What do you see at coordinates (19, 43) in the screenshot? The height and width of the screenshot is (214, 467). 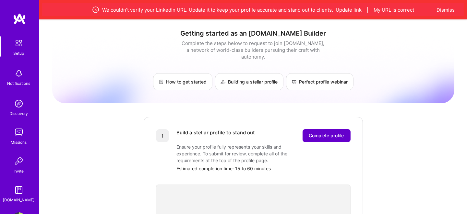 I see `img: setup` at bounding box center [19, 43].